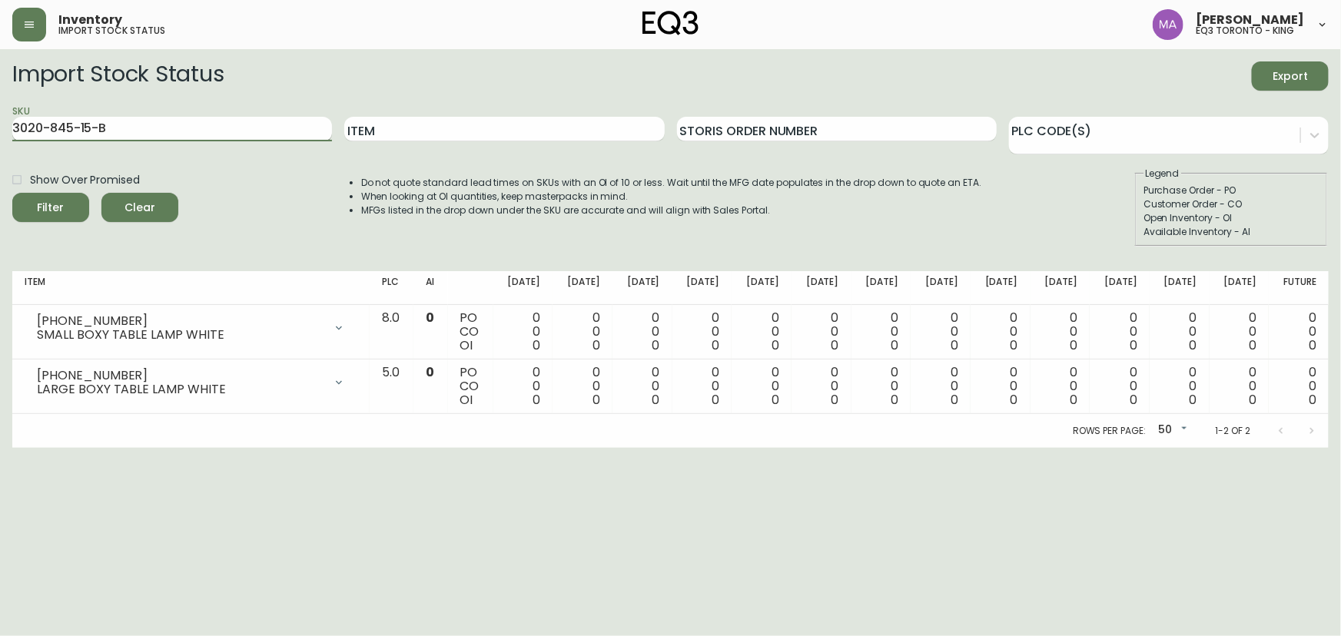 This screenshot has height=636, width=1341. I want to click on span: Show Over Promised, so click(85, 180).